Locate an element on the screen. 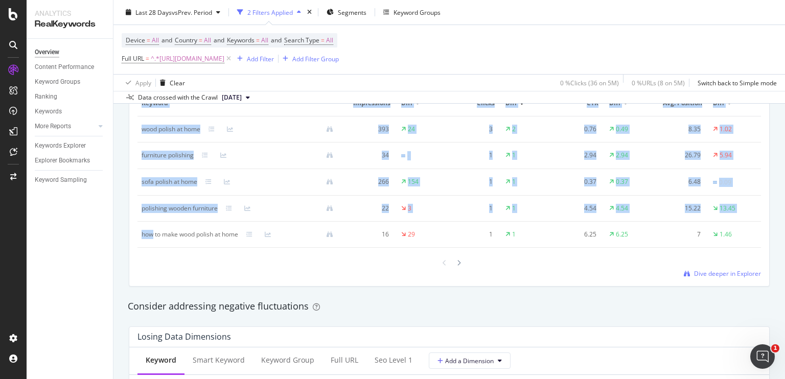  div: 24 is located at coordinates (411, 129).